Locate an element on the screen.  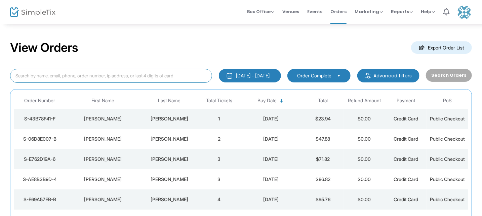
span: Venues is located at coordinates (291, 11).